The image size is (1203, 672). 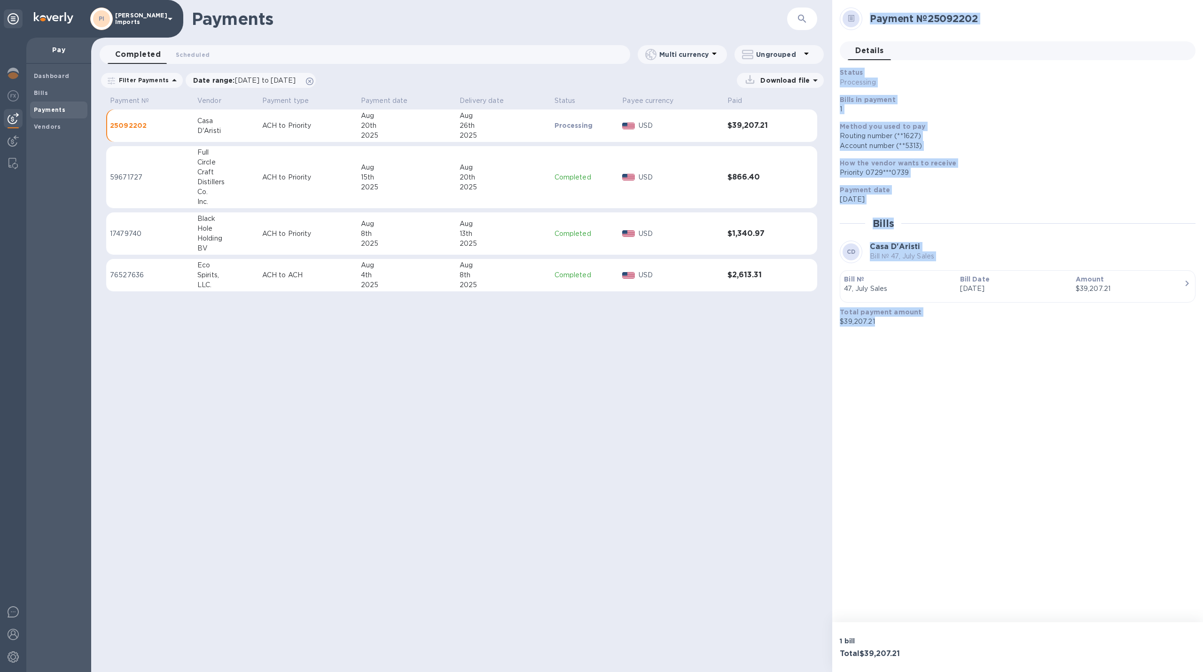 I want to click on p: Ungrouped, so click(x=778, y=55).